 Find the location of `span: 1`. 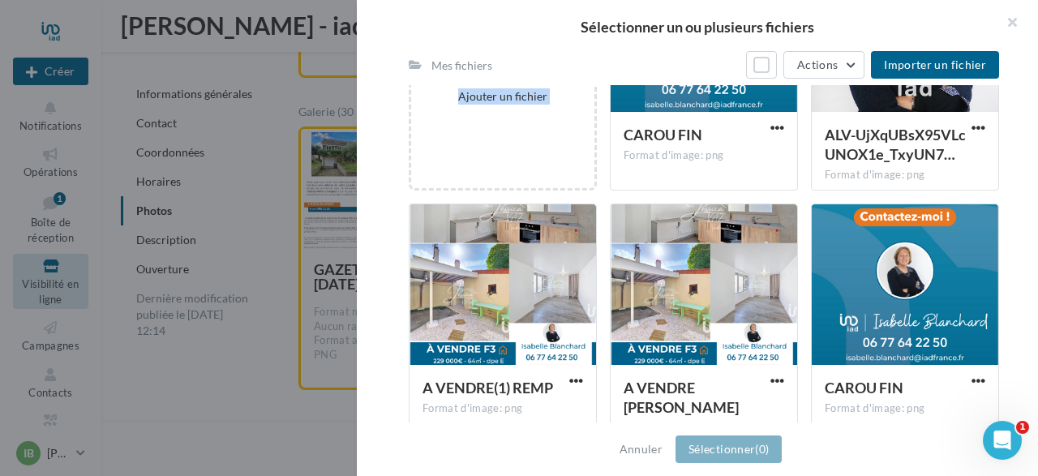

span: 1 is located at coordinates (1023, 428).